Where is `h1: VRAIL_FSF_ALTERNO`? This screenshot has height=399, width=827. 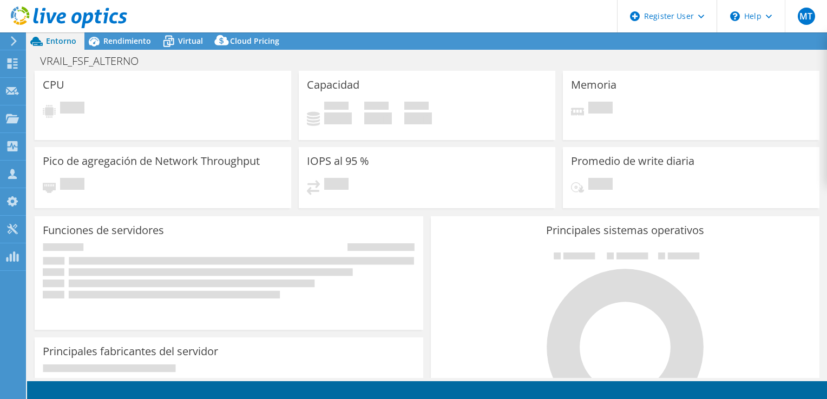 h1: VRAIL_FSF_ALTERNO is located at coordinates (95, 61).